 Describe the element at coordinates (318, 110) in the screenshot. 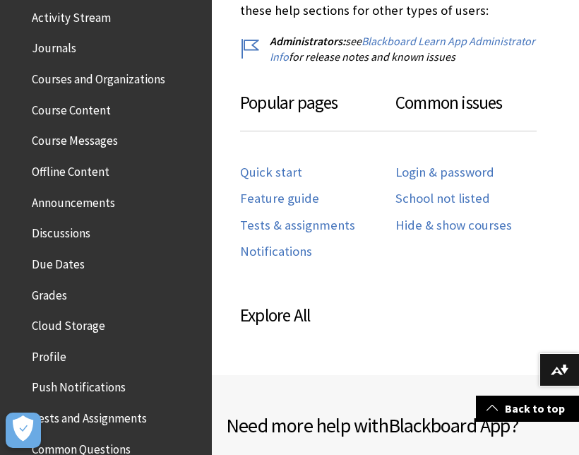

I see `h3: Popular pages` at that location.